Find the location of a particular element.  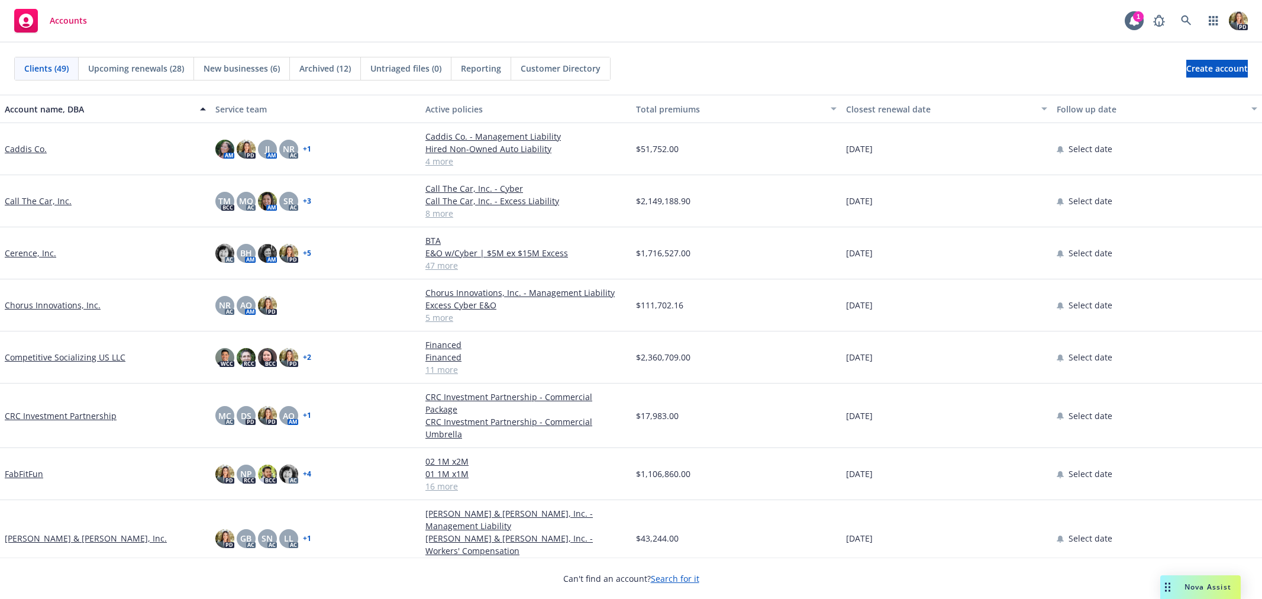

div: Total premiums is located at coordinates (730, 109).